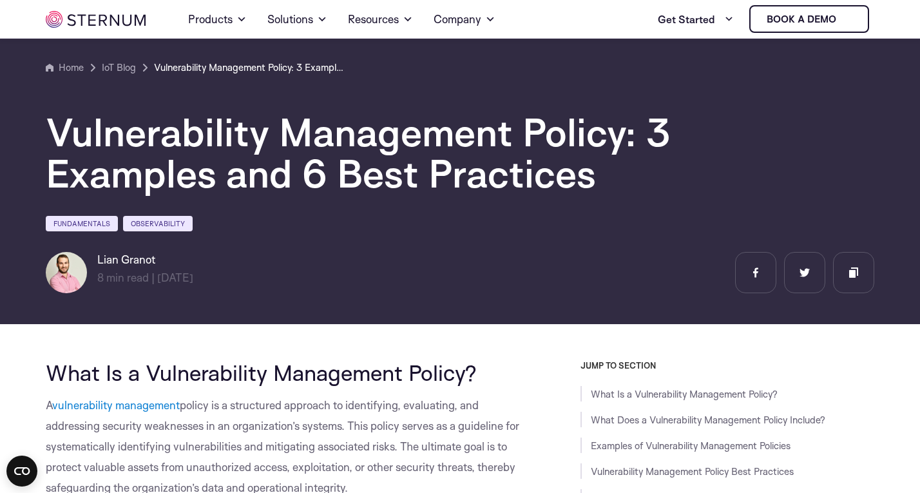 The image size is (920, 493). Describe the element at coordinates (432, 153) in the screenshot. I see `h1: Vulnerability Management Policy: 3 Examples and 6 Best Practices` at that location.